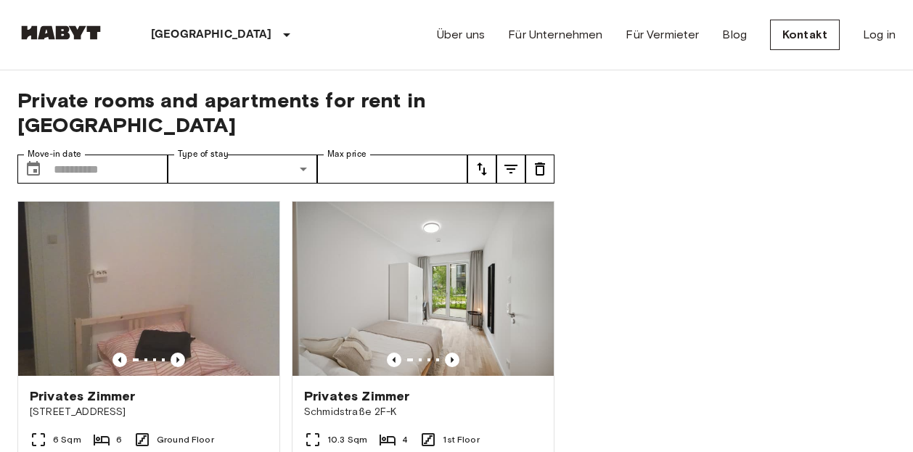 The height and width of the screenshot is (452, 913). I want to click on img: Marketing picture of unit DE-01-260-004-01, so click(423, 289).